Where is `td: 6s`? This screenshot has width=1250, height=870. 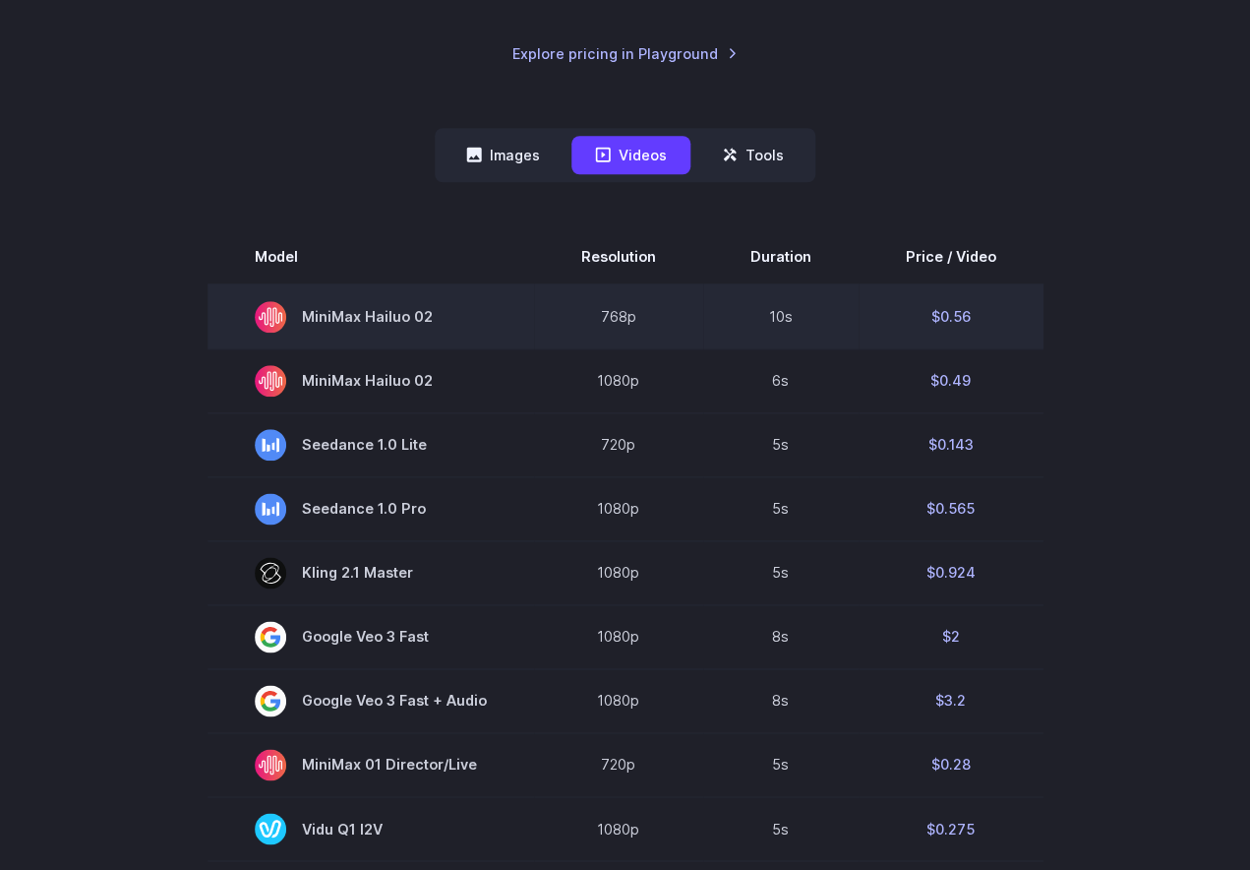 td: 6s is located at coordinates (781, 380).